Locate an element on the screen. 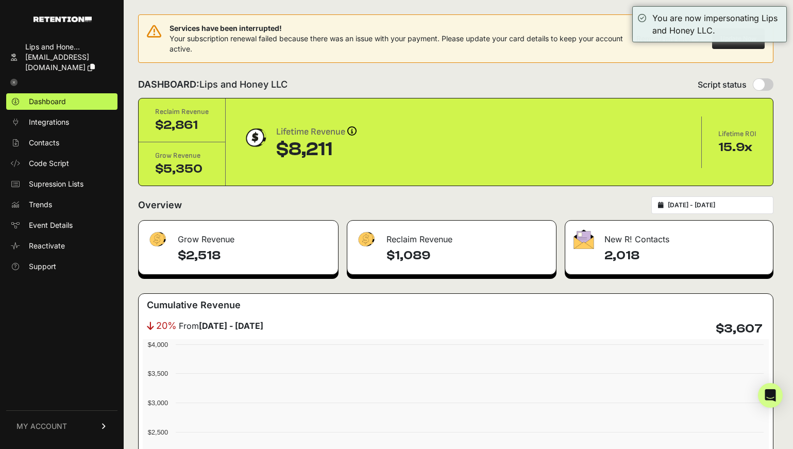  span: Support is located at coordinates (42, 266).